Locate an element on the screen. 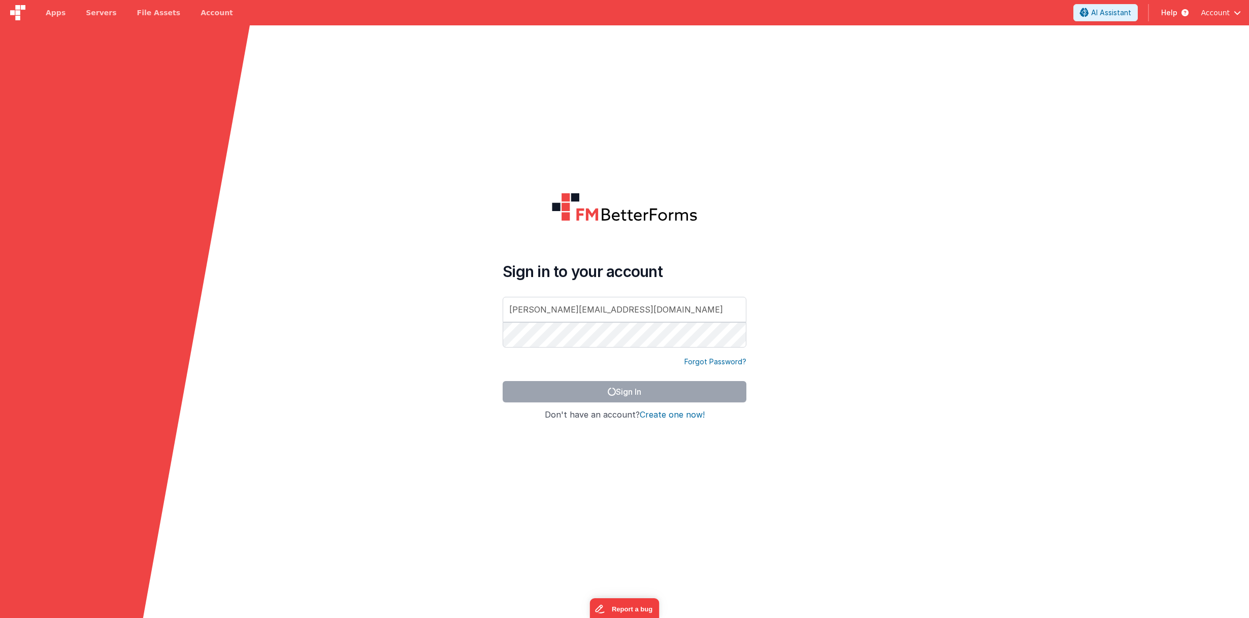 This screenshot has height=618, width=1249. button: AI Assistant is located at coordinates (1105, 13).